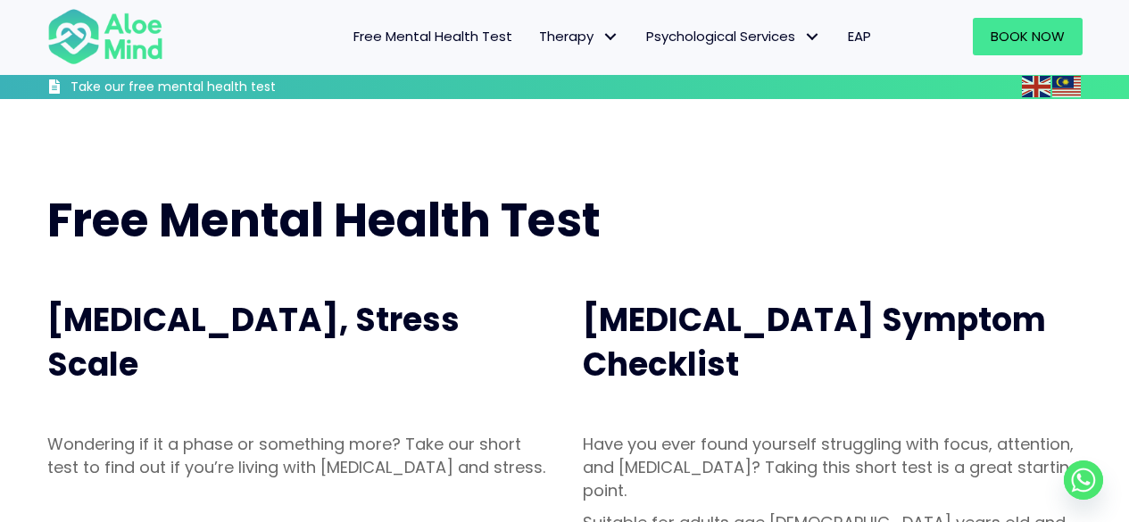 Image resolution: width=1129 pixels, height=522 pixels. Describe the element at coordinates (209, 88) in the screenshot. I see `a: Take our free mental health test` at that location.